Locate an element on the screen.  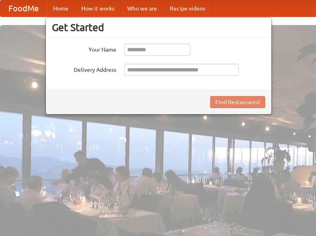
label: Your Name is located at coordinates (84, 48).